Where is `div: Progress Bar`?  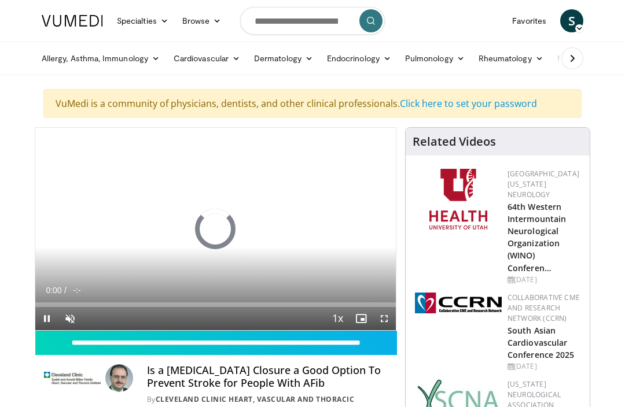
div: Progress Bar is located at coordinates (215, 305).